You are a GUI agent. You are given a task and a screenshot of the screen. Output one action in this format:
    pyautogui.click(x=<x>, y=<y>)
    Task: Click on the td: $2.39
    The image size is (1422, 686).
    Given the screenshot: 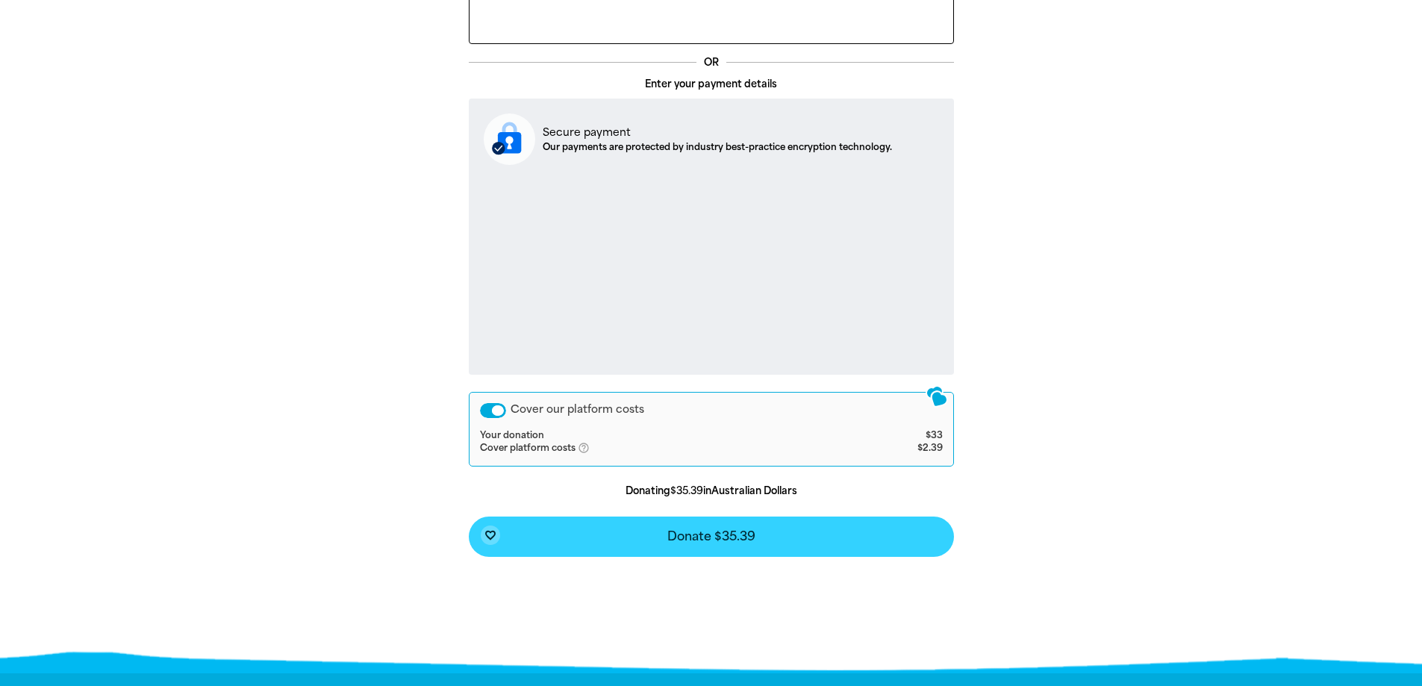 What is the action you would take?
    pyautogui.click(x=898, y=449)
    